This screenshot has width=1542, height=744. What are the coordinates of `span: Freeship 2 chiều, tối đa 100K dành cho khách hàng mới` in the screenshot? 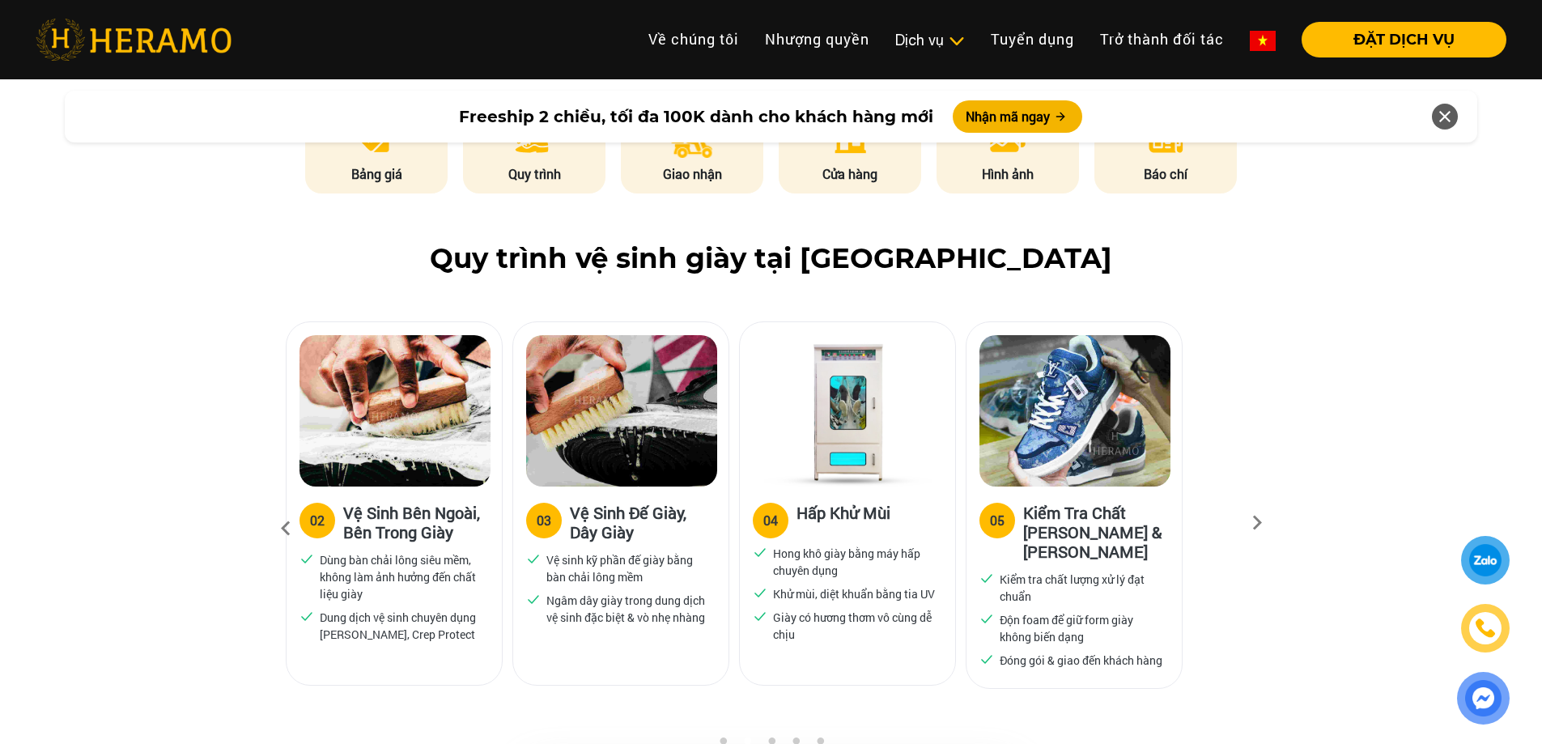 It's located at (696, 117).